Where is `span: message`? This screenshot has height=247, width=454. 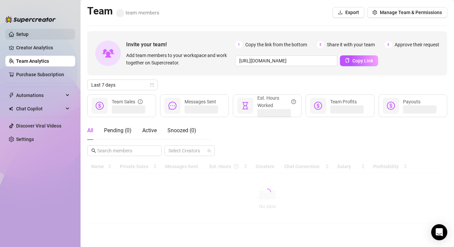 span: message is located at coordinates (172, 106).